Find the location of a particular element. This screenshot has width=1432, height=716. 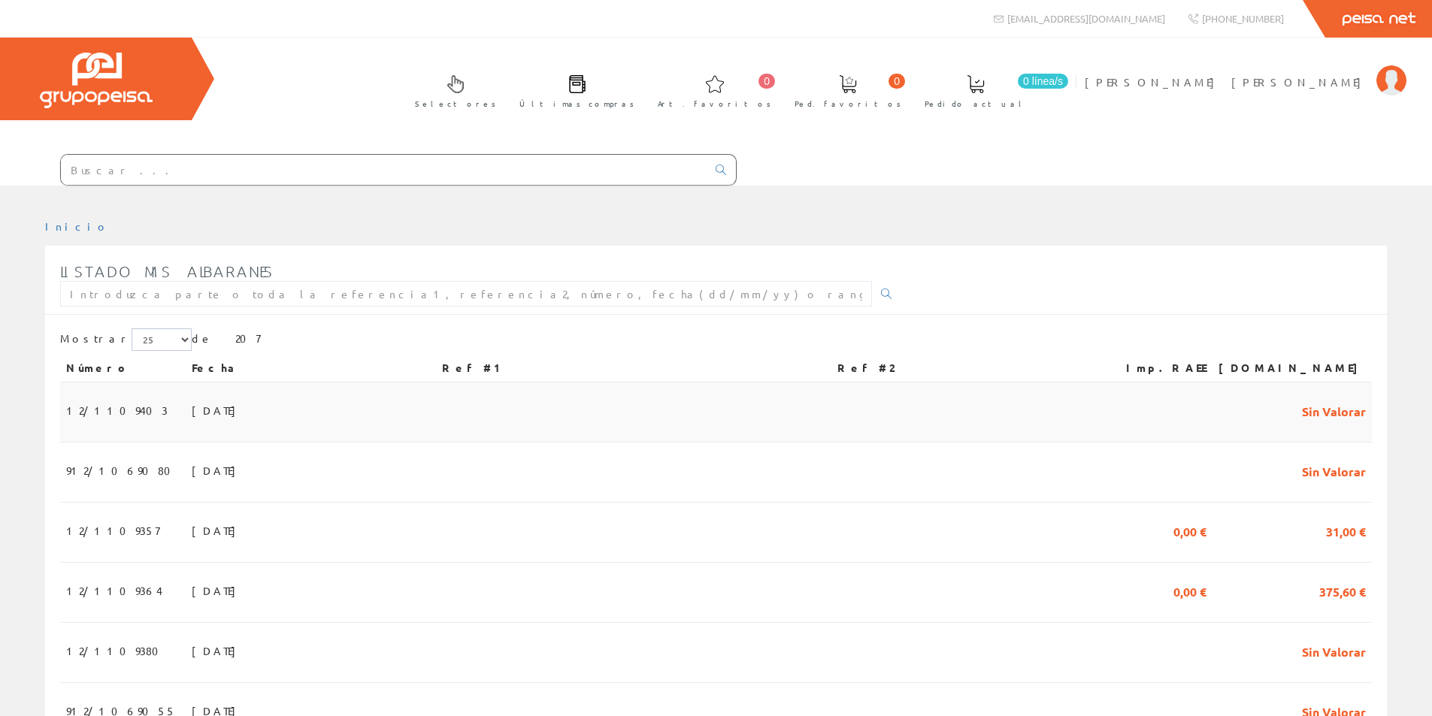

th: Fecha is located at coordinates (310, 368).